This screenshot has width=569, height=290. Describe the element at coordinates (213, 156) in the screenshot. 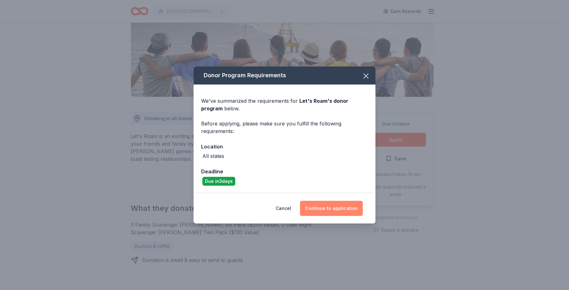

I see `div: All states` at that location.